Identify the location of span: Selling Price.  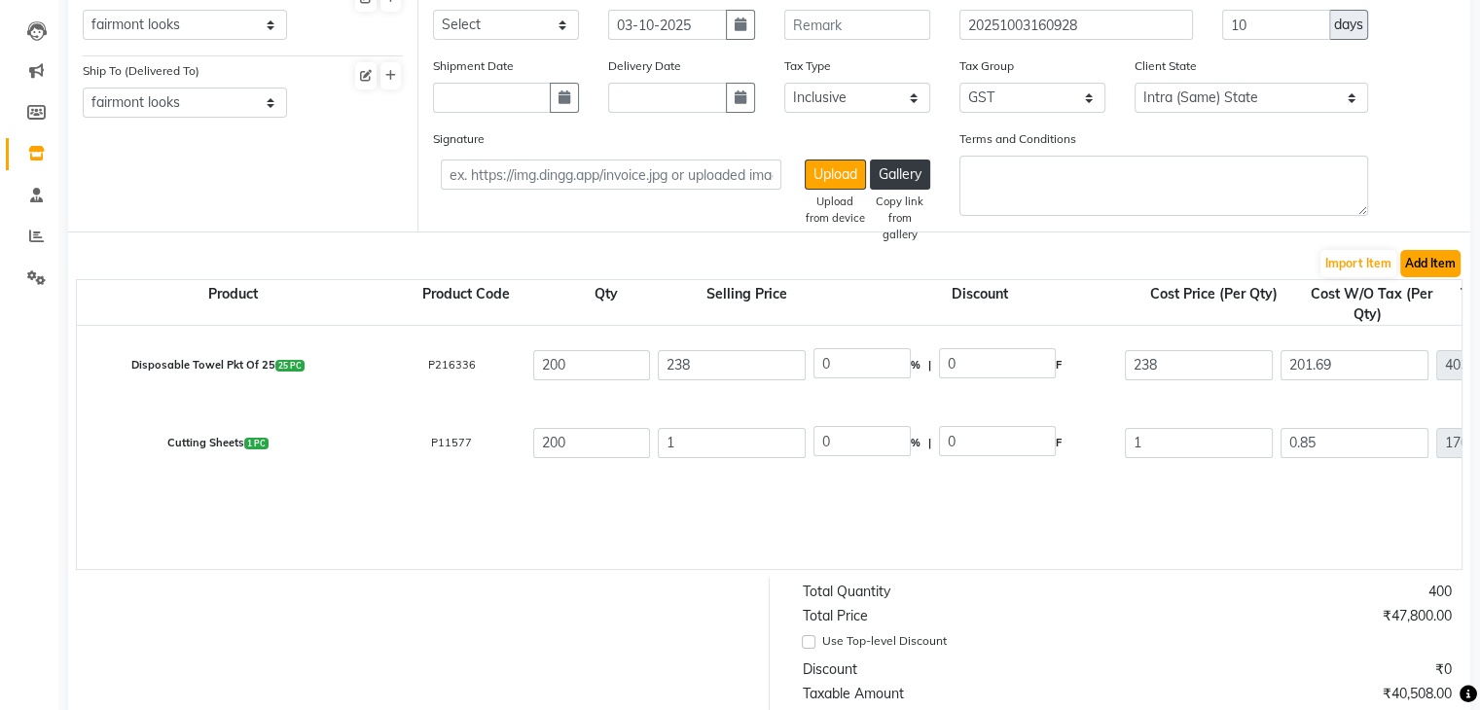
(746, 294).